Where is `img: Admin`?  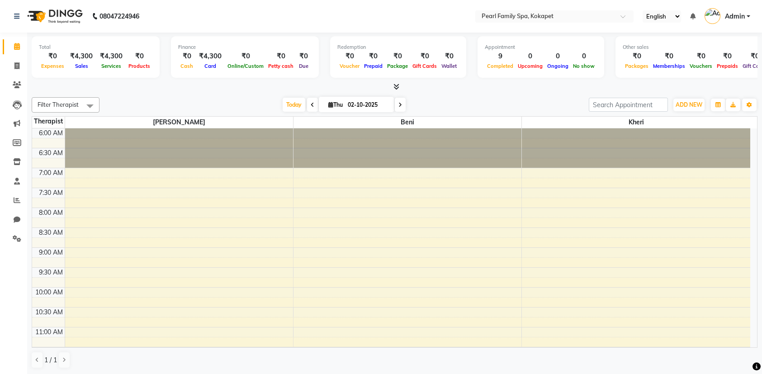
img: Admin is located at coordinates (713, 16).